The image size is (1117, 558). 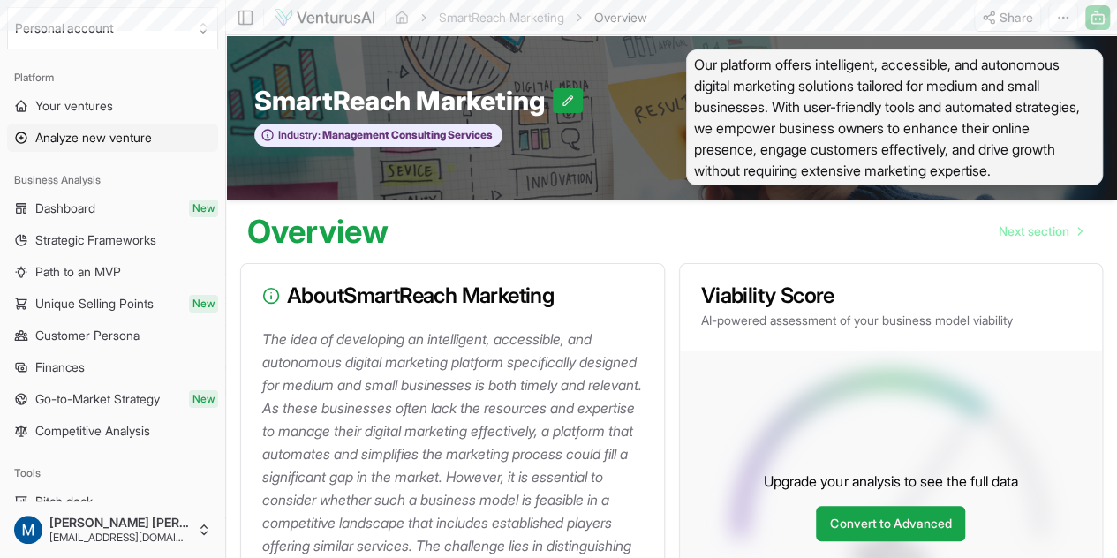 I want to click on a: DashboardNew, so click(x=112, y=208).